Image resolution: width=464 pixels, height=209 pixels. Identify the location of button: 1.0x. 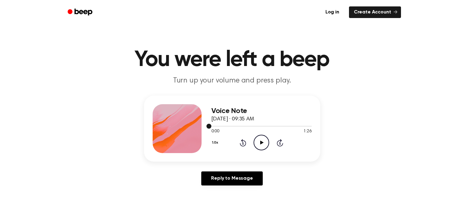
(216, 143).